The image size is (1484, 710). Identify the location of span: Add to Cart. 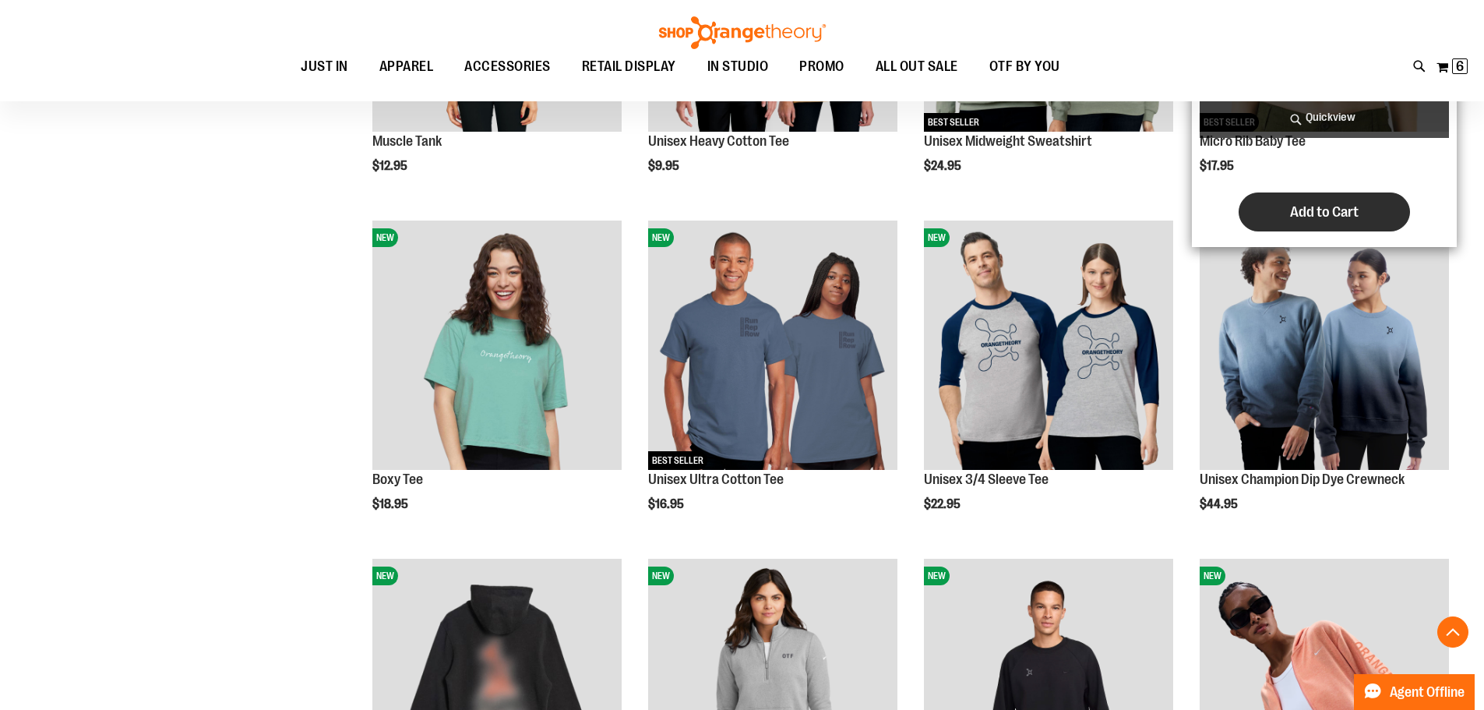
(1325, 212).